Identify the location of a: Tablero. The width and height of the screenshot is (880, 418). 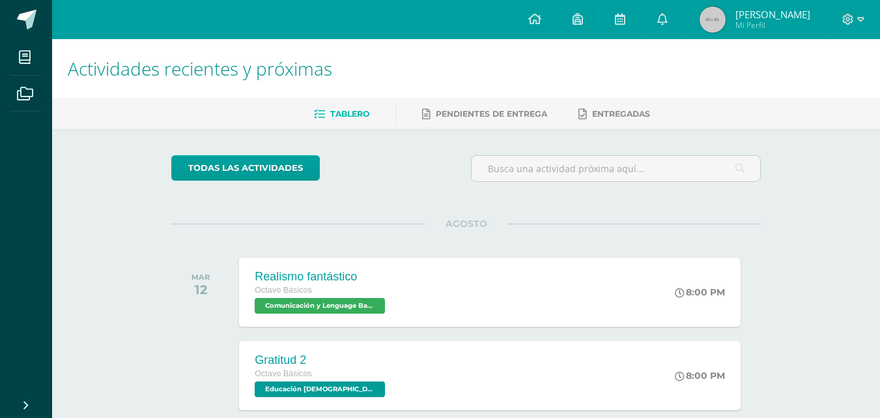
(341, 114).